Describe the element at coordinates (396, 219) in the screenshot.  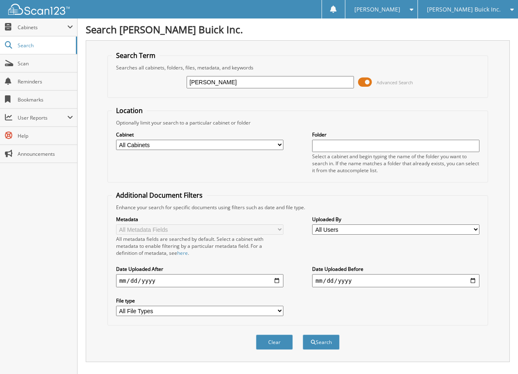
I see `label: Uploaded By` at that location.